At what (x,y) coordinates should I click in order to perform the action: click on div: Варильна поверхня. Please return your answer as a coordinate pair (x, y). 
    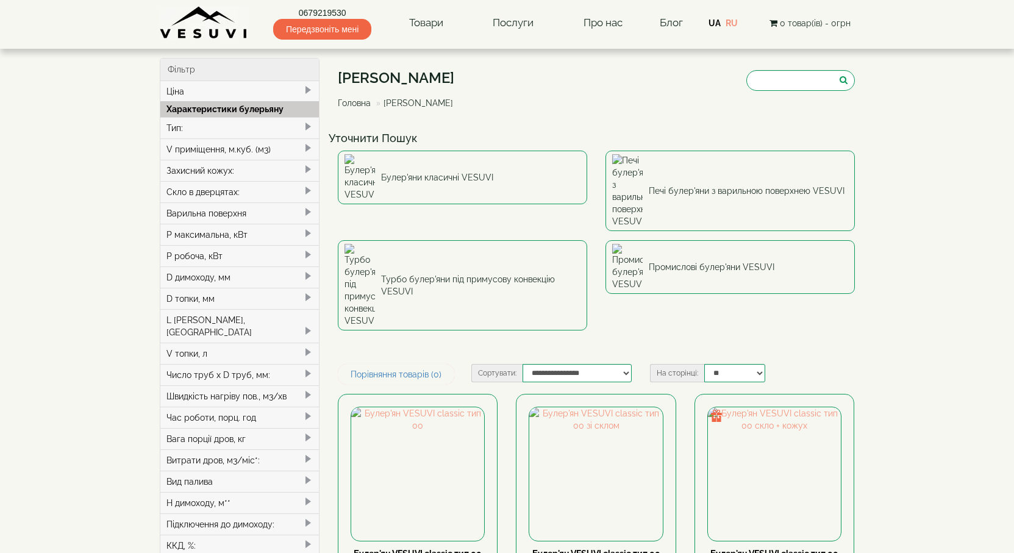
    Looking at the image, I should click on (240, 213).